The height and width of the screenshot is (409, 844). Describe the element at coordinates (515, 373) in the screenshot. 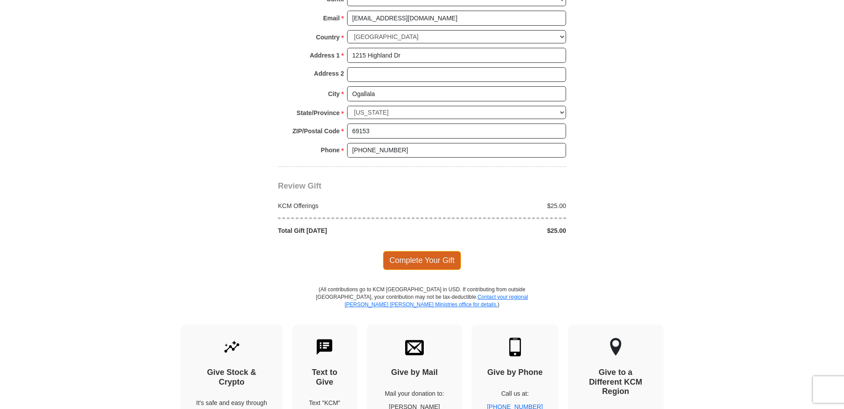

I see `h4: Give by Phone` at that location.